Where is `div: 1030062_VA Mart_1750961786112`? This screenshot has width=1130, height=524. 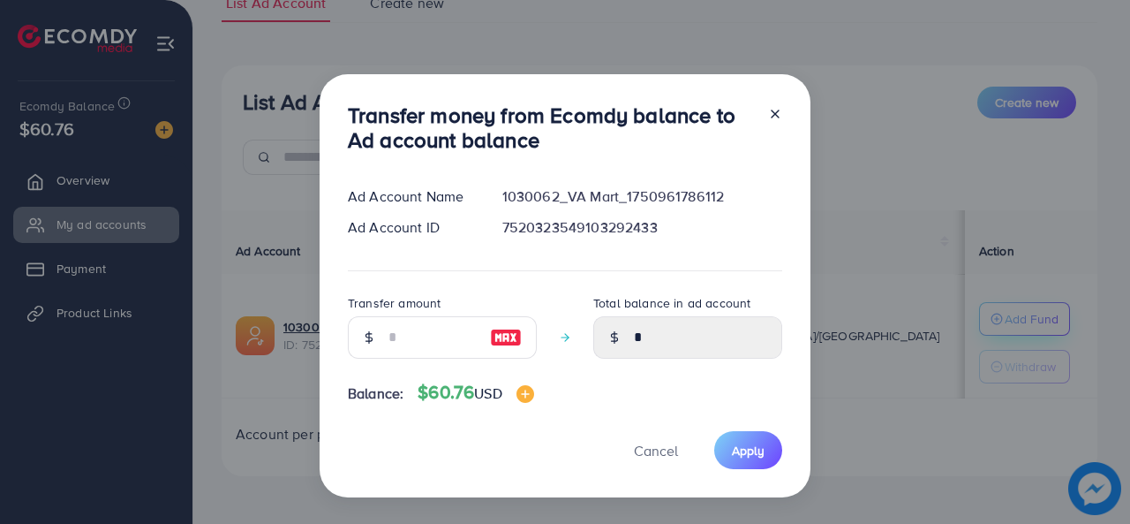
div: 1030062_VA Mart_1750961786112 is located at coordinates (642, 196).